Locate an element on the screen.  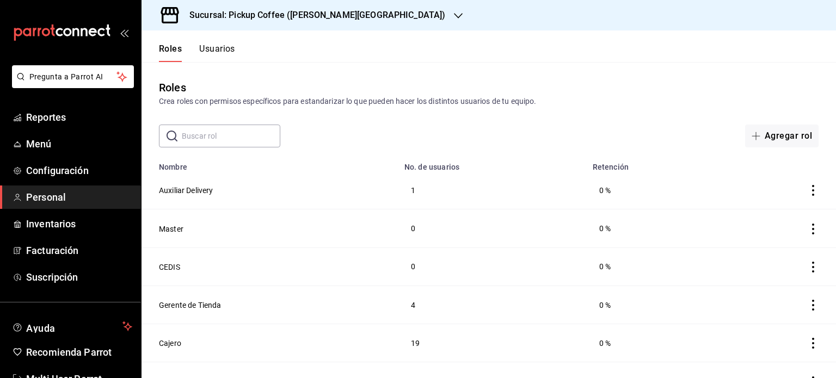
span: Suscripción is located at coordinates (79, 277).